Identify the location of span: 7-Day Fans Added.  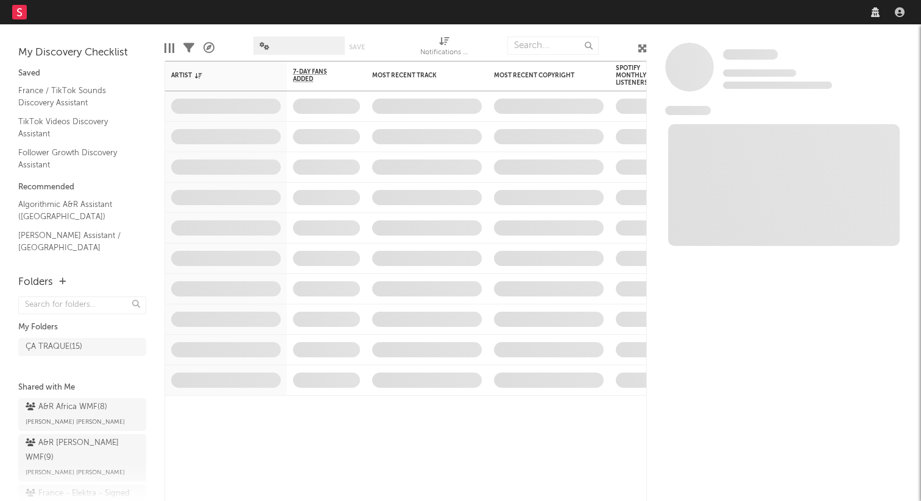
(317, 76).